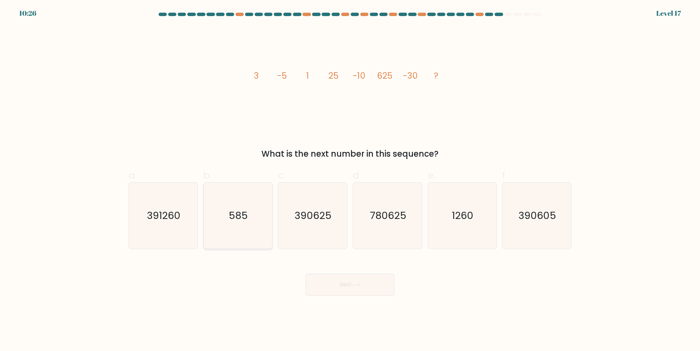  What do you see at coordinates (350, 154) in the screenshot?
I see `div: What is the next number in this sequence?` at bounding box center [350, 154].